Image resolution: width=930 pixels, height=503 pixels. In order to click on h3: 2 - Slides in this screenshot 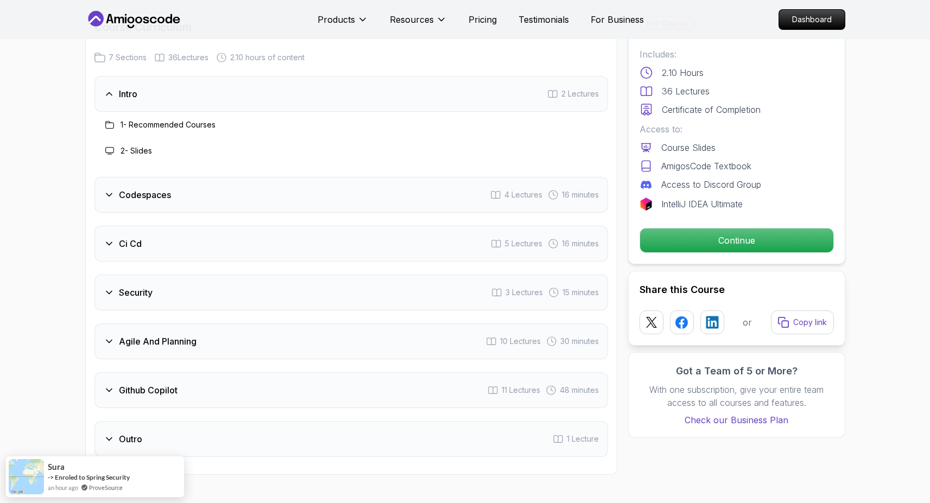, I will do `click(136, 151)`.